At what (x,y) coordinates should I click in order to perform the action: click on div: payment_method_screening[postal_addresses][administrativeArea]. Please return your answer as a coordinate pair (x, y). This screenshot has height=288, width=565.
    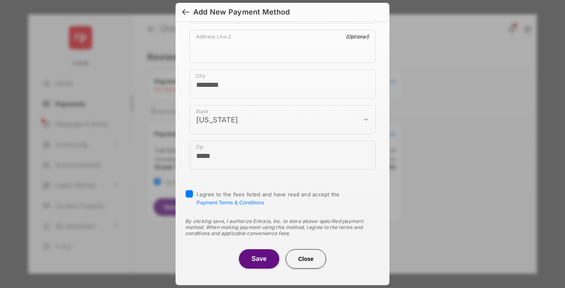
    Looking at the image, I should click on (282, 119).